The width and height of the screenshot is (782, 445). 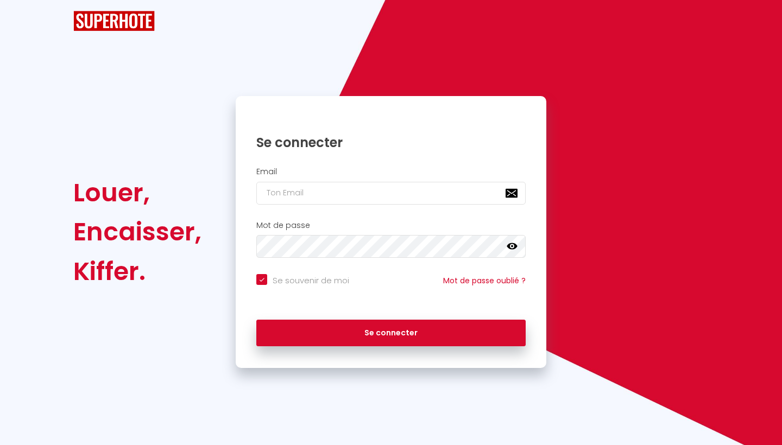 I want to click on div: Louer,, so click(x=137, y=193).